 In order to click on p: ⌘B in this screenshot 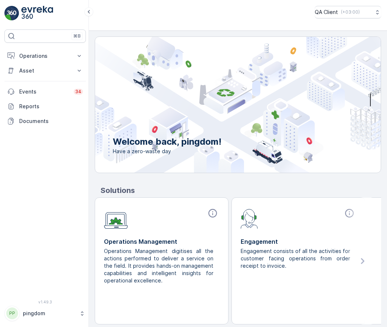, I will do `click(77, 36)`.